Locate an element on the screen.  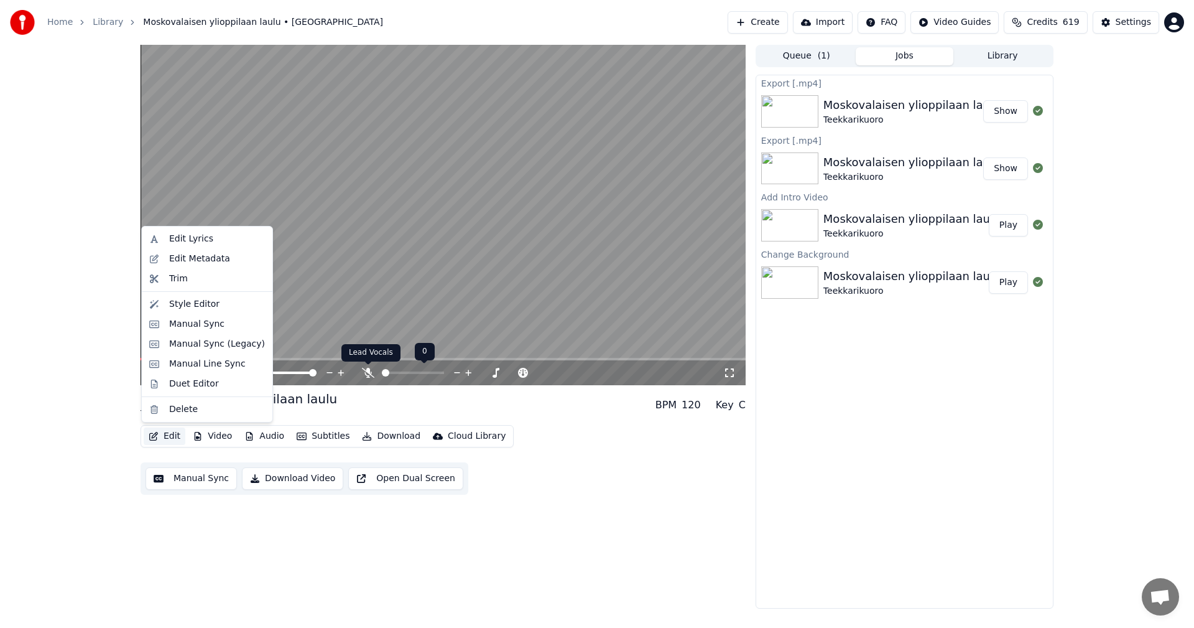
div: Add Intro Video is located at coordinates (904, 197).